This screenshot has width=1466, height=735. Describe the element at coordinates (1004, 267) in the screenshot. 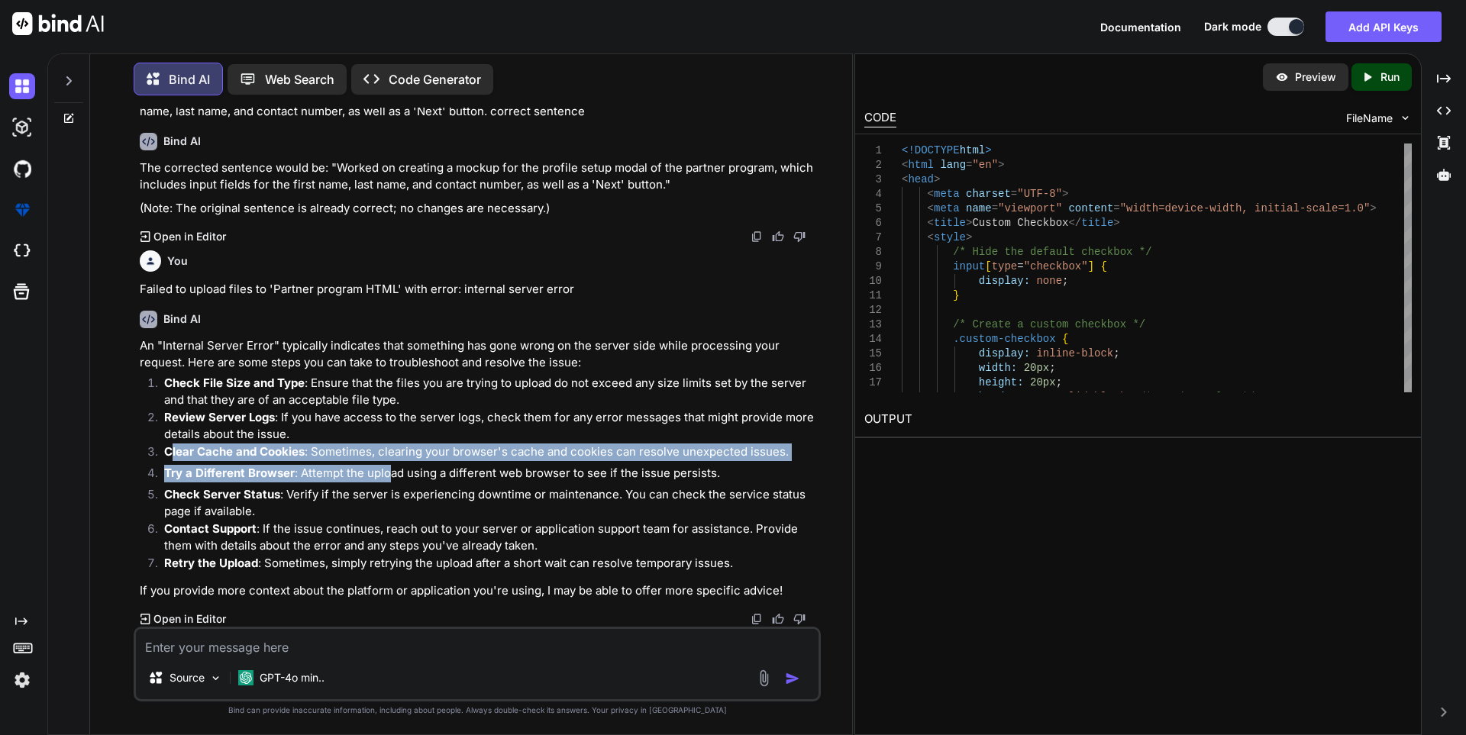

I see `span: type` at that location.